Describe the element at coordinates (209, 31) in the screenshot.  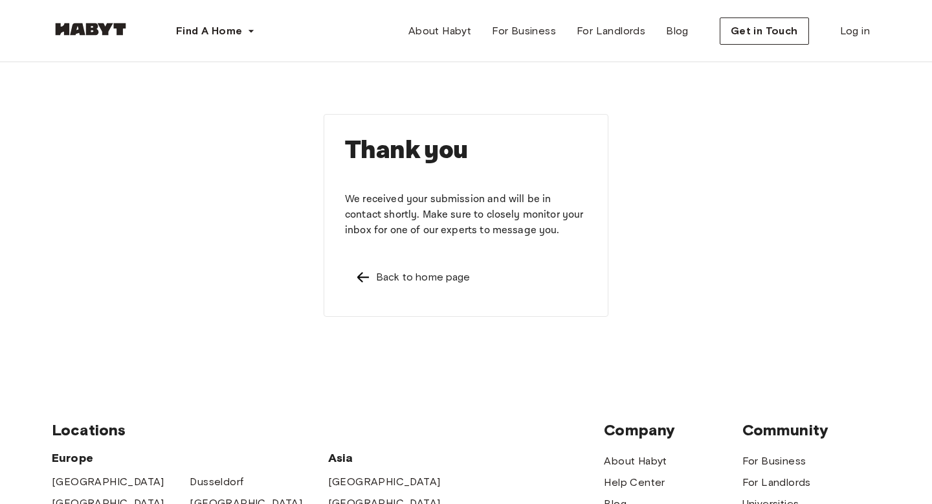
I see `span: Find A Home` at that location.